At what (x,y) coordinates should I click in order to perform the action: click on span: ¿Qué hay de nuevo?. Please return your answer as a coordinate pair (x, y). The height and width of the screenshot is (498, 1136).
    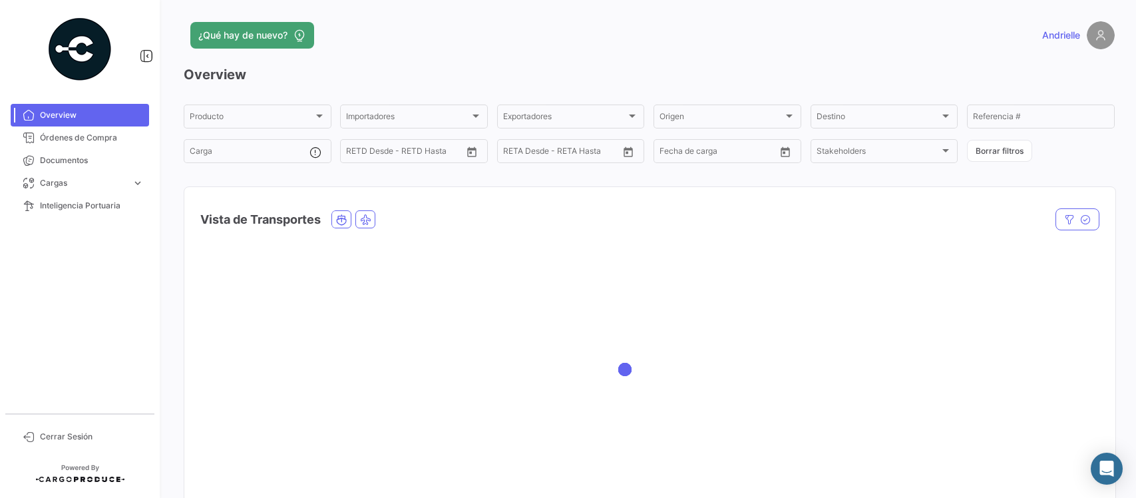
    Looking at the image, I should click on (243, 35).